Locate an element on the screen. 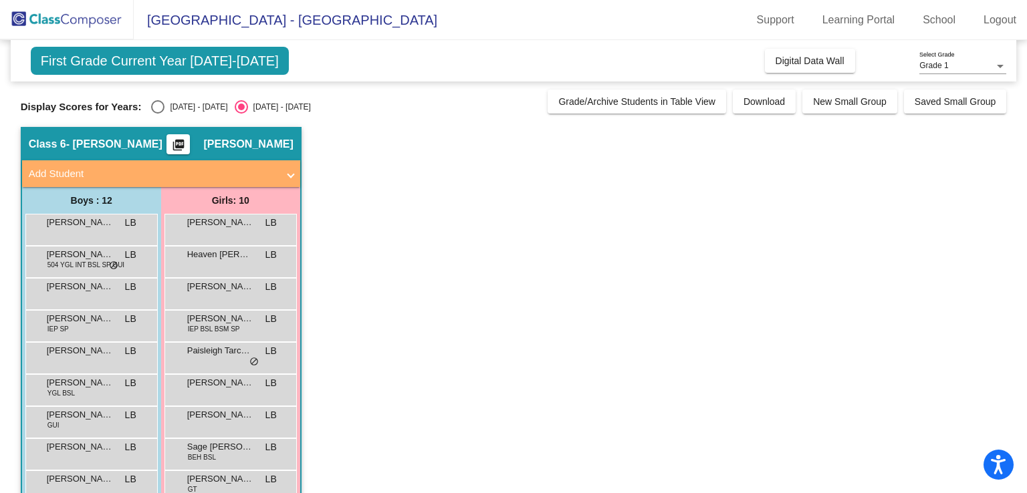 This screenshot has height=493, width=1027. a: Learning Portal is located at coordinates (858, 20).